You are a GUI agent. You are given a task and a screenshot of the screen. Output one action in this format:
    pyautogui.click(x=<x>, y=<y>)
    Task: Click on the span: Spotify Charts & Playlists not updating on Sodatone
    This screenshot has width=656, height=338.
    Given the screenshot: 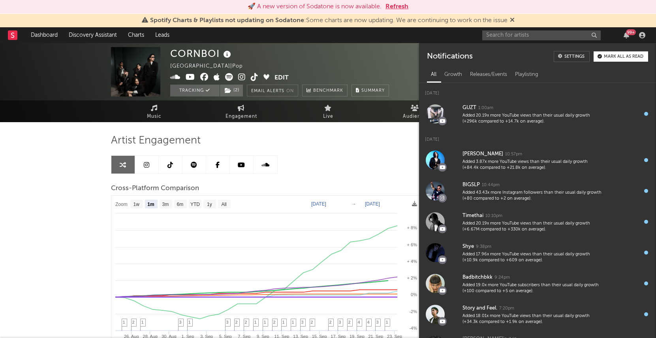 What is the action you would take?
    pyautogui.click(x=227, y=21)
    